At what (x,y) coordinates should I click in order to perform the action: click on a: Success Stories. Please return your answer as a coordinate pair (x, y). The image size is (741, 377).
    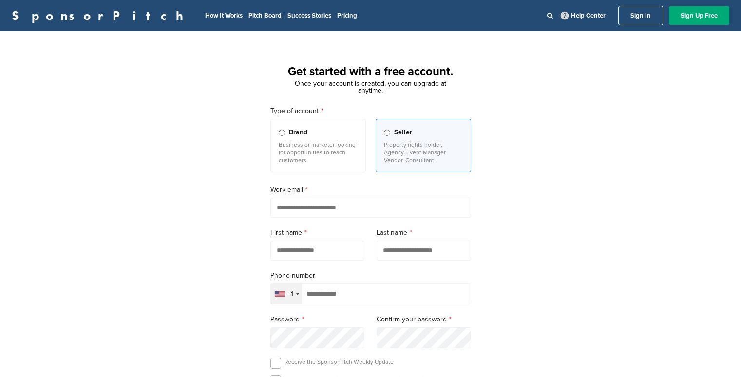
    Looking at the image, I should click on (309, 16).